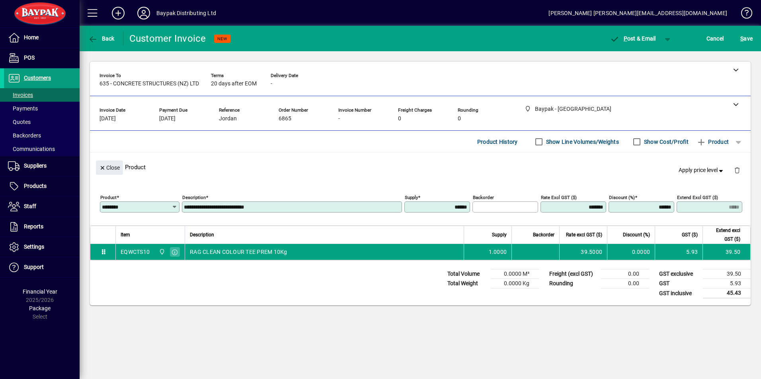 The width and height of the screenshot is (761, 379). What do you see at coordinates (186, 13) in the screenshot?
I see `div: Baypak Distributing Ltd` at bounding box center [186, 13].